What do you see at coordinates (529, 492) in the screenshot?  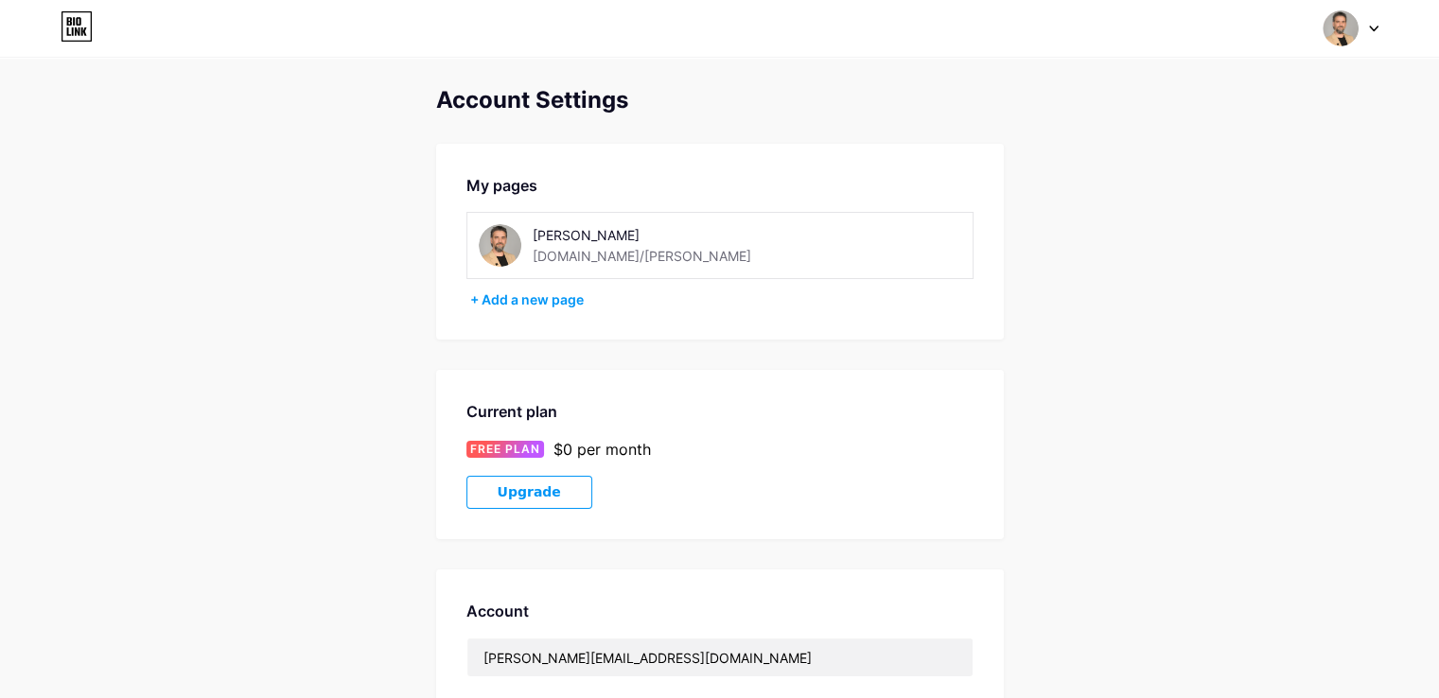 I see `button: Upgrade` at bounding box center [529, 492].